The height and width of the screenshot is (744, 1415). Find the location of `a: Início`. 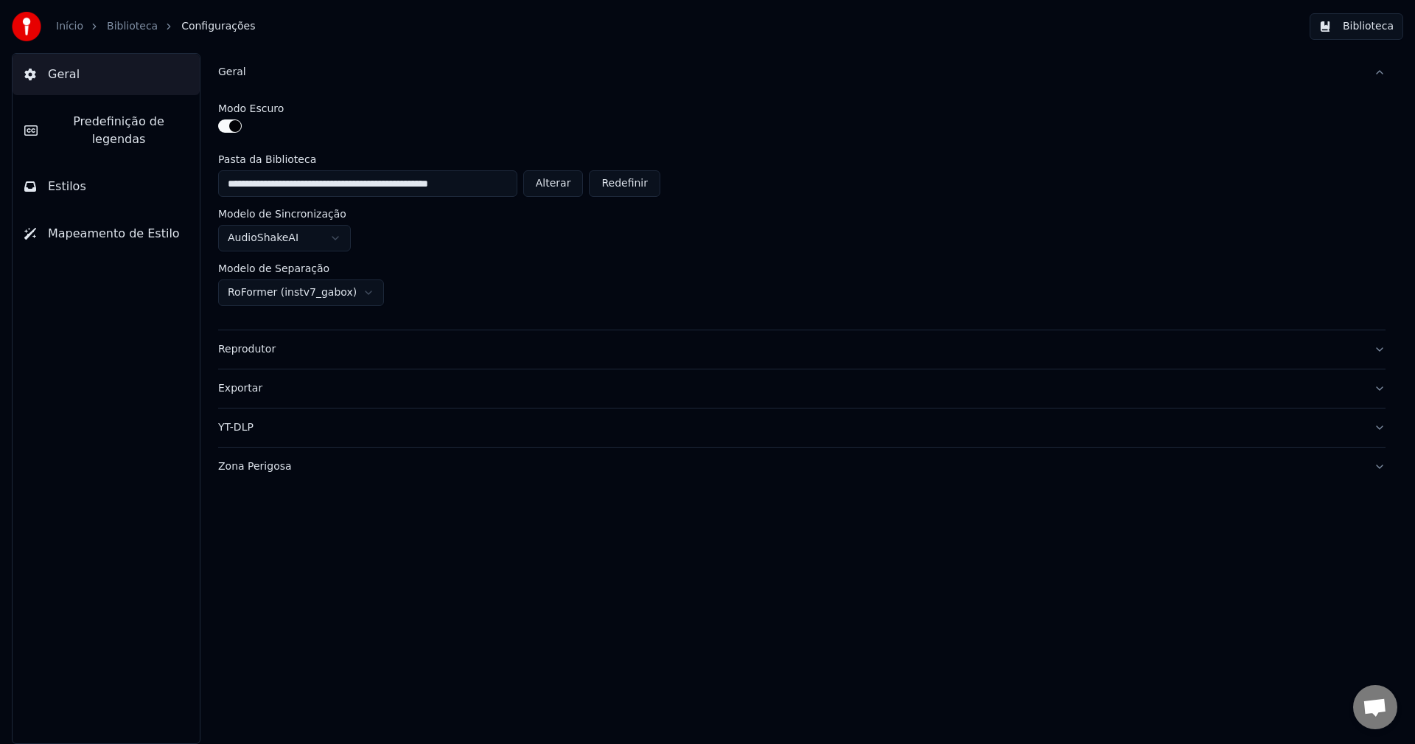

a: Início is located at coordinates (69, 27).